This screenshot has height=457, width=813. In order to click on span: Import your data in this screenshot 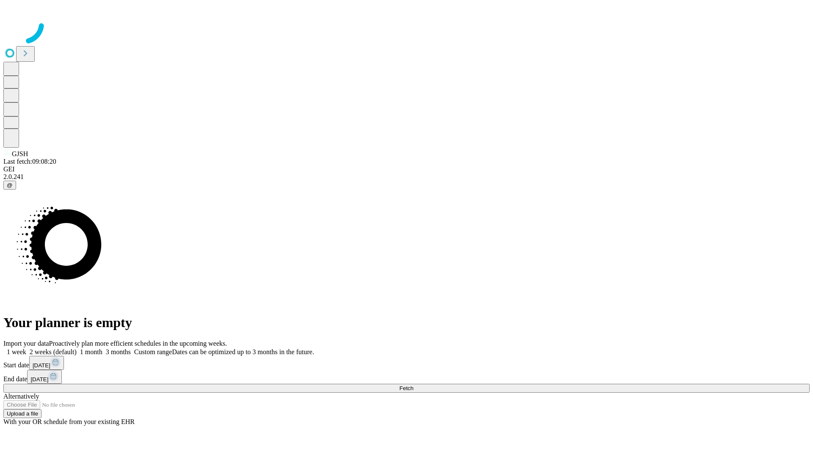, I will do `click(26, 343)`.